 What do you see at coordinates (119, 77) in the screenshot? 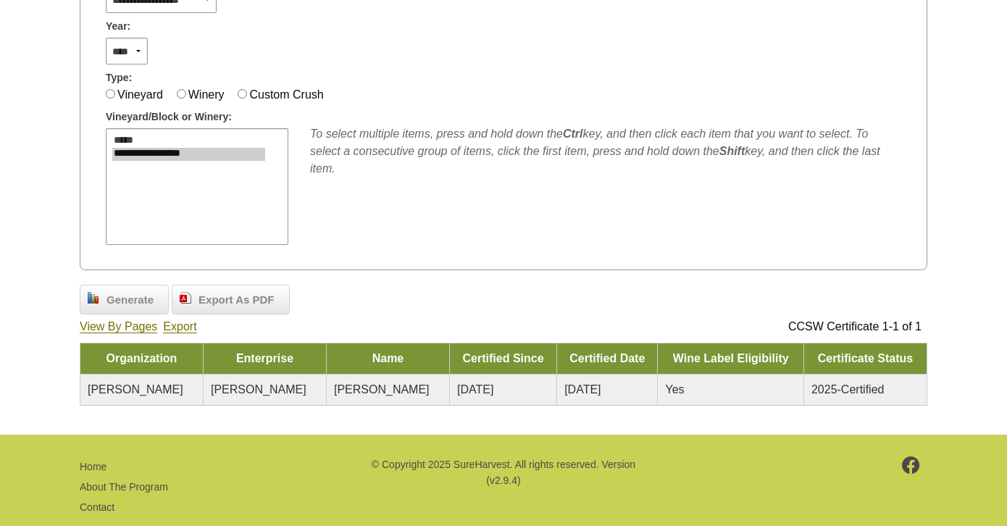
I see `span: Type:` at bounding box center [119, 77].